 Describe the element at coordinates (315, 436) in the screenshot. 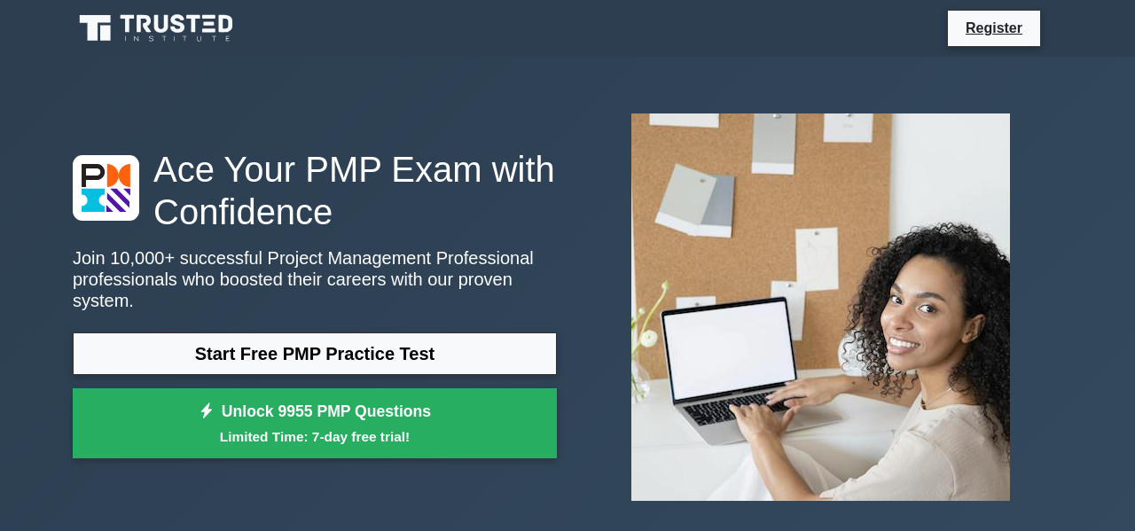

I see `small: Limited Time: 7-day free trial!` at that location.